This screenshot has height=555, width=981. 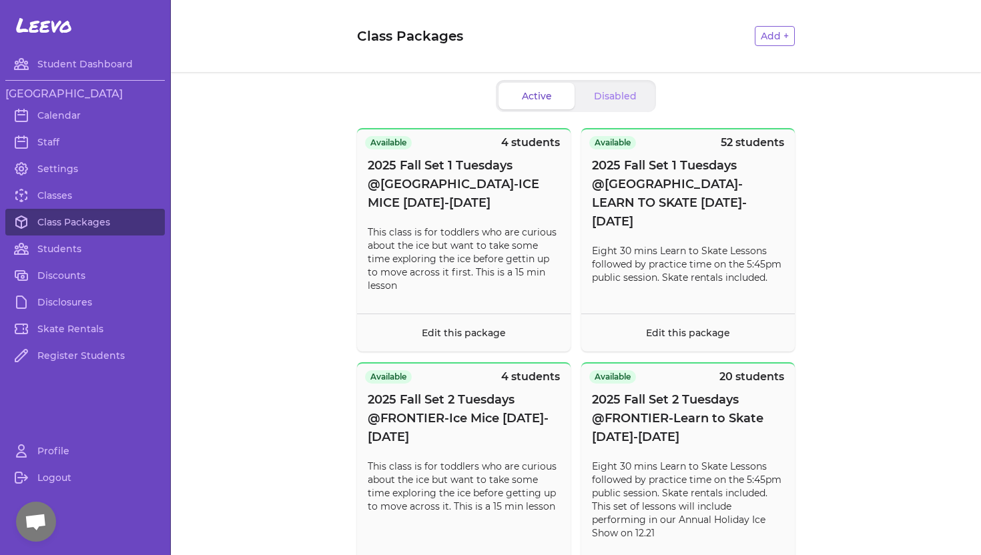 What do you see at coordinates (36, 522) in the screenshot?
I see `a: Open chat` at bounding box center [36, 522].